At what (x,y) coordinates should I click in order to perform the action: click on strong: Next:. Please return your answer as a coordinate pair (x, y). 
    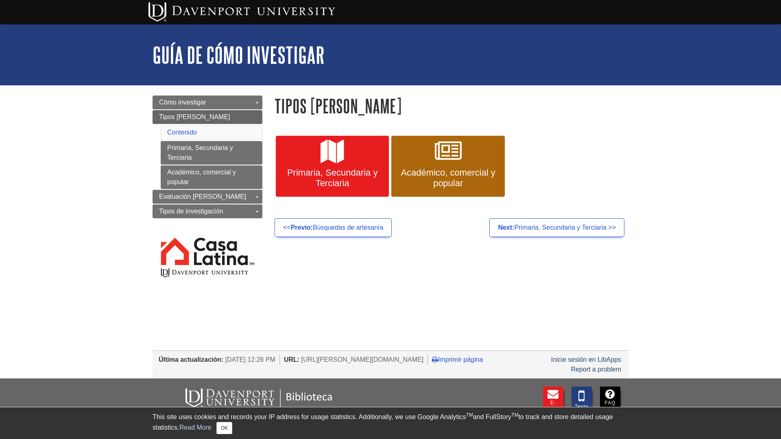
    Looking at the image, I should click on (506, 227).